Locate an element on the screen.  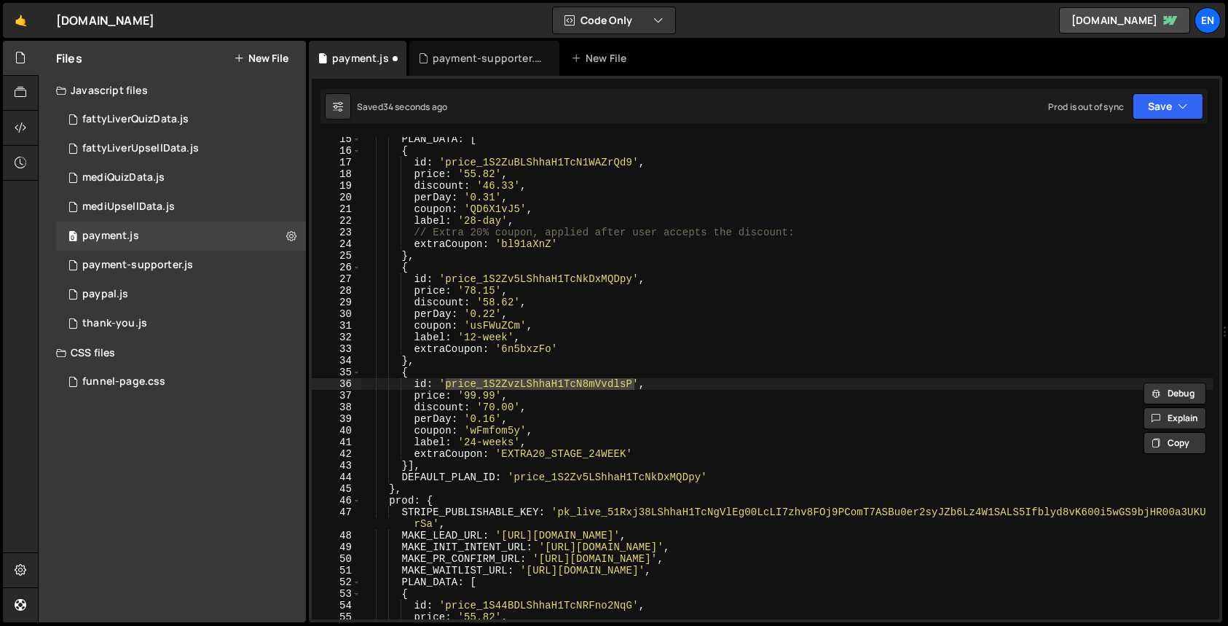
div: 44 is located at coordinates (336, 477).